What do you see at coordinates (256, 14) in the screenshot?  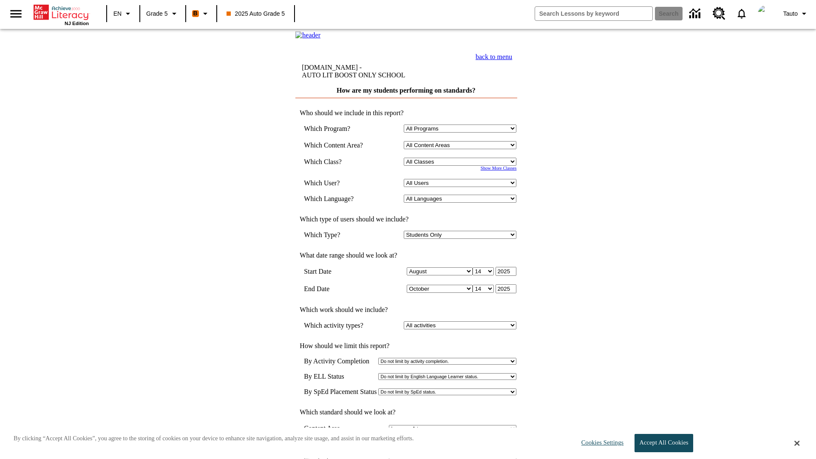 I see `span: 2025 Auto Grade 5` at bounding box center [256, 14].